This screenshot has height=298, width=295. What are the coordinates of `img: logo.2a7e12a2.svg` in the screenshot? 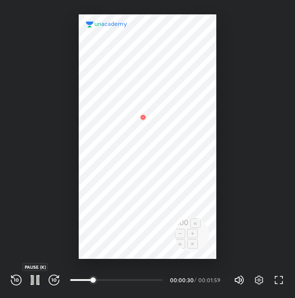 It's located at (106, 25).